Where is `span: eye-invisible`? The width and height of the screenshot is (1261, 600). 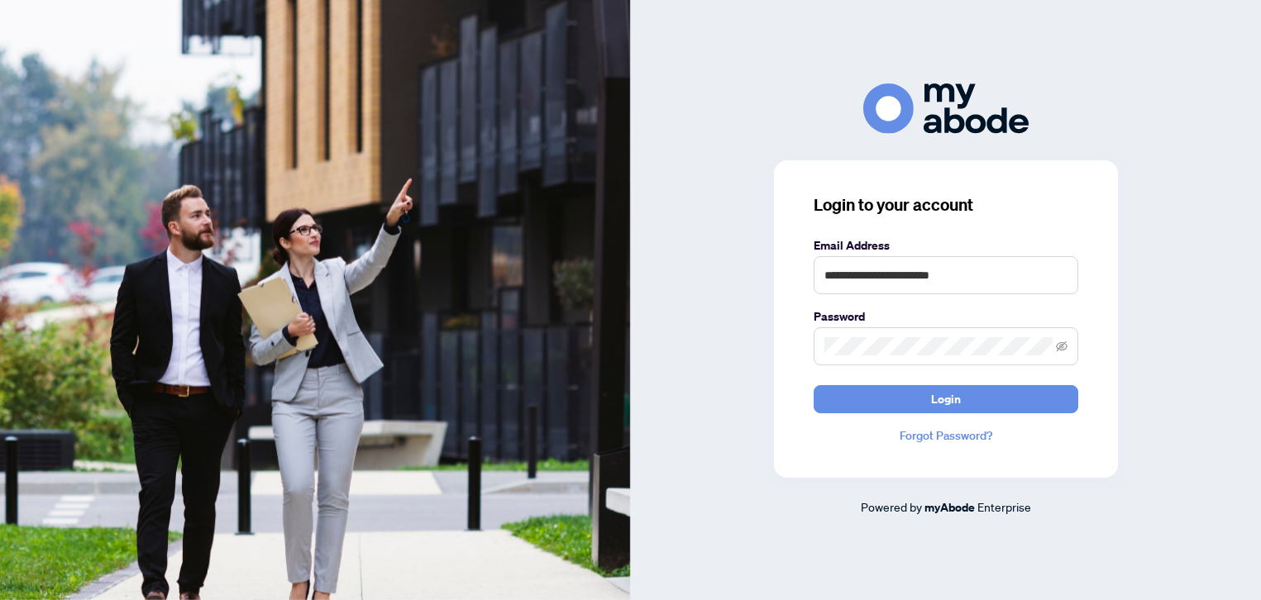 span: eye-invisible is located at coordinates (1061, 346).